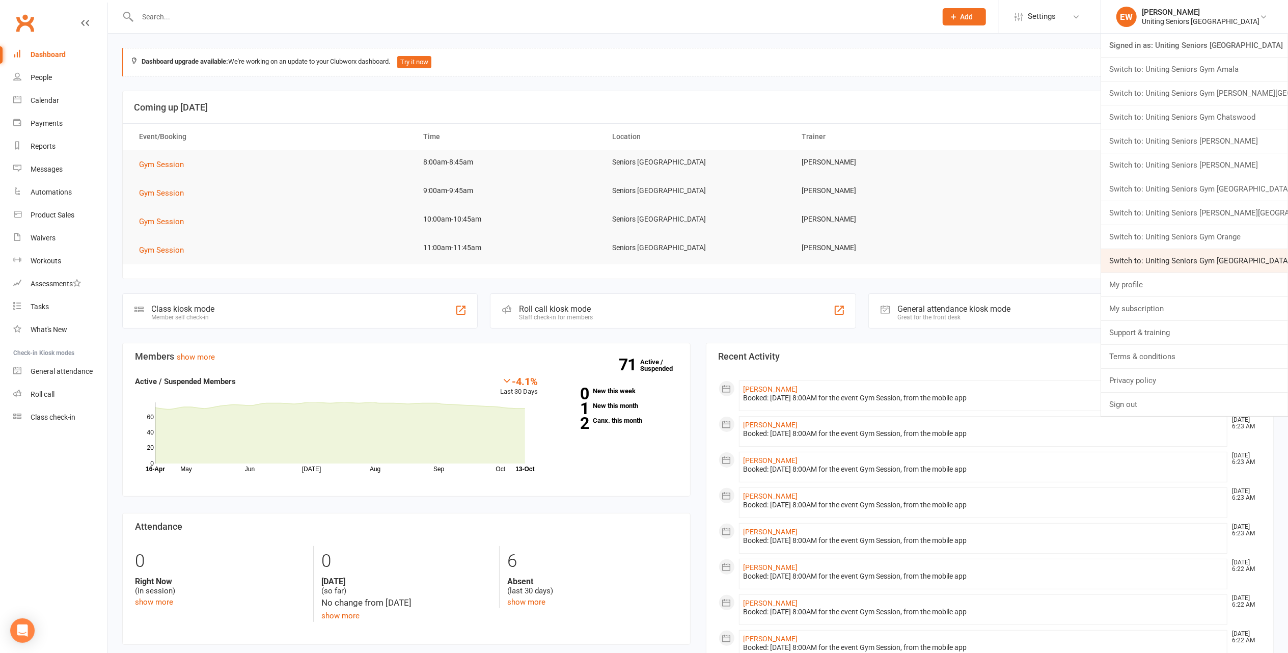 The image size is (1288, 653). Describe the element at coordinates (185, 381) in the screenshot. I see `strong: Active / Suspended Members` at that location.